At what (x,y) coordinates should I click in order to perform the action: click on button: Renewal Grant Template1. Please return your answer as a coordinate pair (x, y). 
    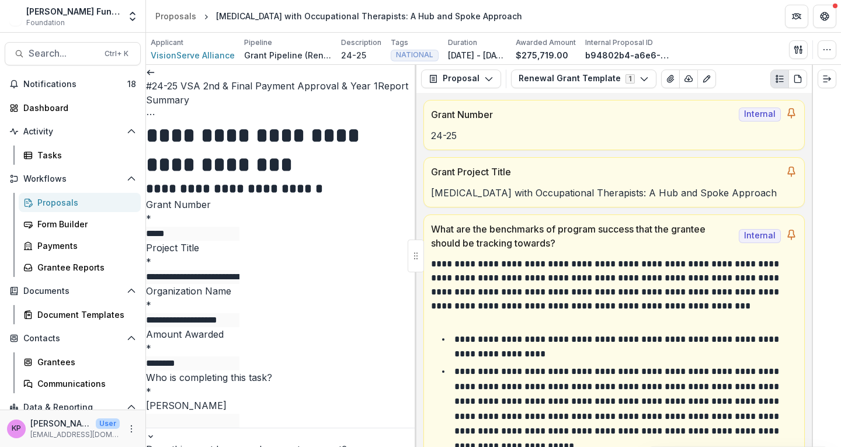
    Looking at the image, I should click on (584, 79).